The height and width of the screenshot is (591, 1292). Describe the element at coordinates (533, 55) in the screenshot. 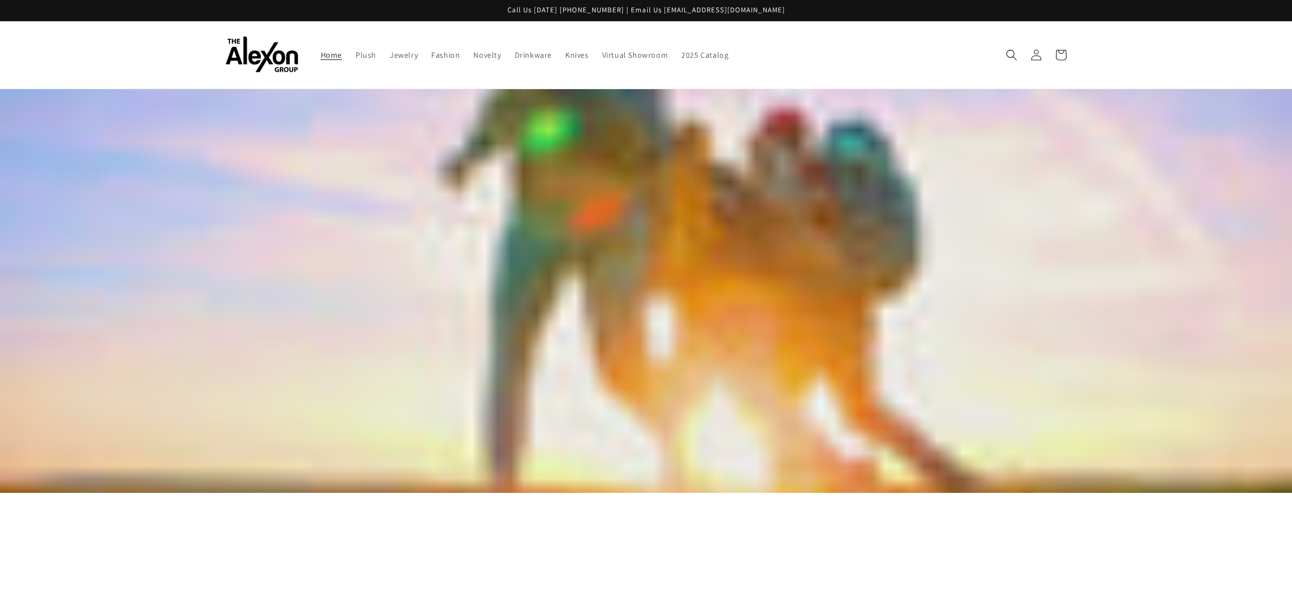

I see `span: Drinkware` at that location.